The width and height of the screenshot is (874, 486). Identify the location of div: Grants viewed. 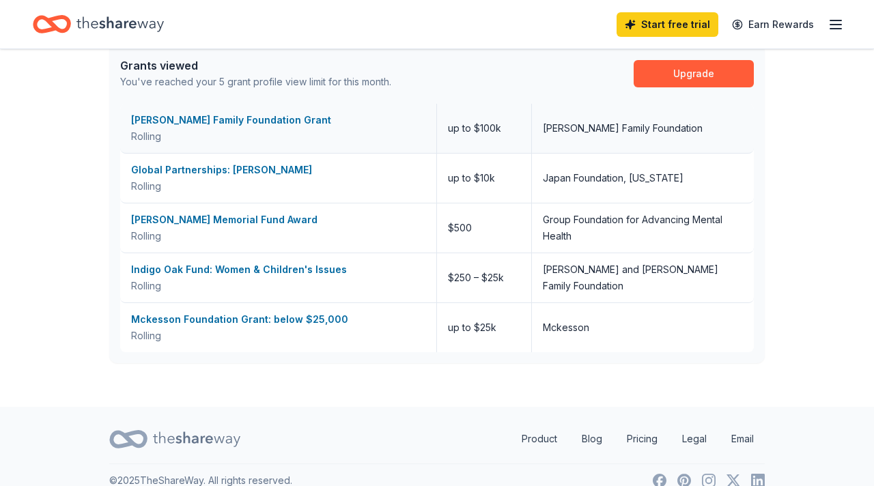
(255, 66).